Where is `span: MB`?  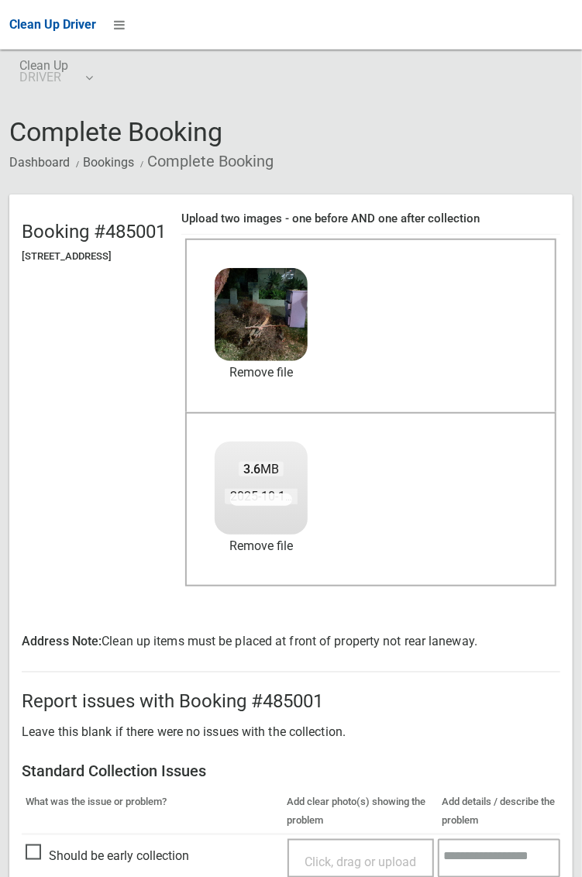
span: MB is located at coordinates (261, 469).